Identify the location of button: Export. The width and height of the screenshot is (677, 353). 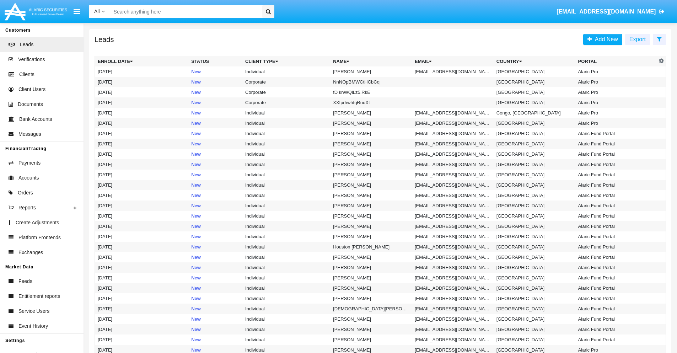
(638, 39).